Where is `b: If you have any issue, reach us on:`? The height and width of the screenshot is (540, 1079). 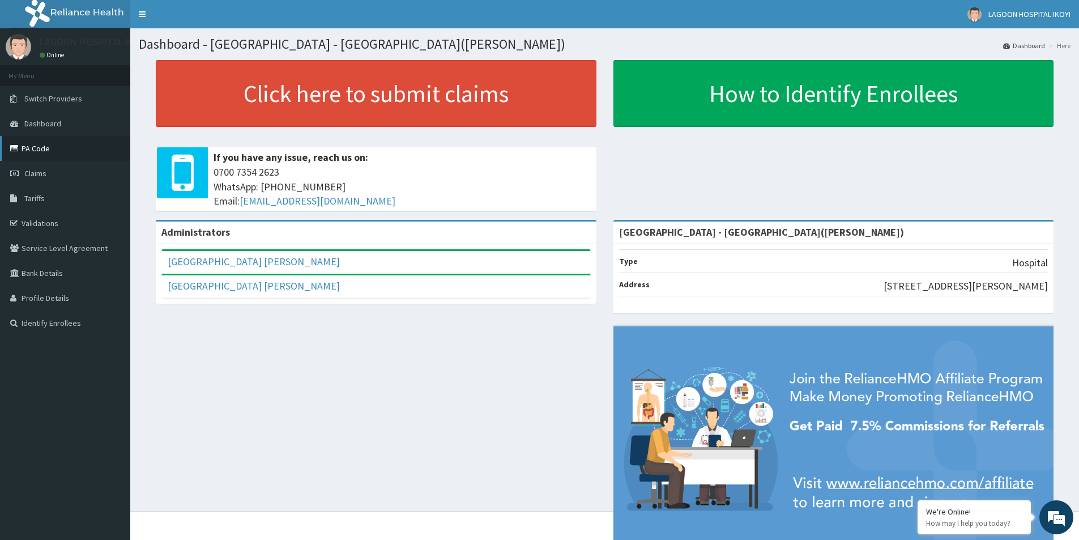
b: If you have any issue, reach us on: is located at coordinates (290, 157).